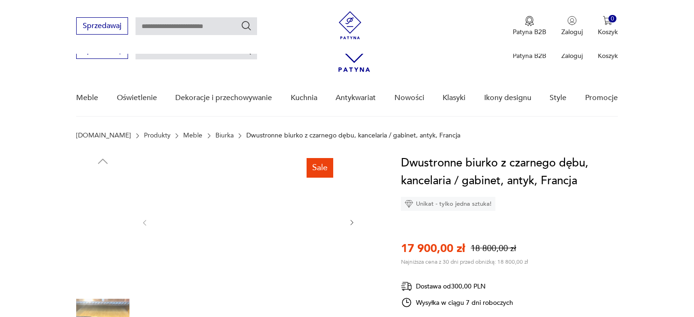 The width and height of the screenshot is (694, 317). I want to click on div: 0, so click(612, 19).